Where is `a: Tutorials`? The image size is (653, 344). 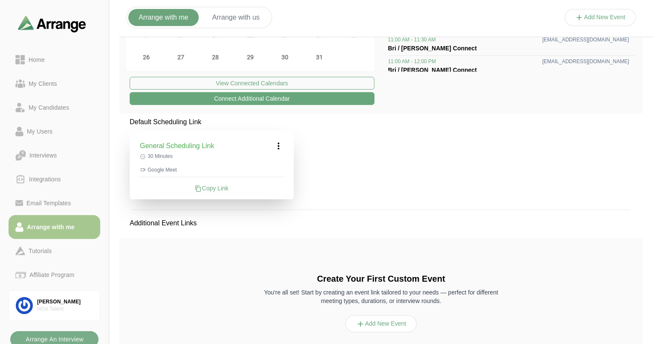 a: Tutorials is located at coordinates (54, 251).